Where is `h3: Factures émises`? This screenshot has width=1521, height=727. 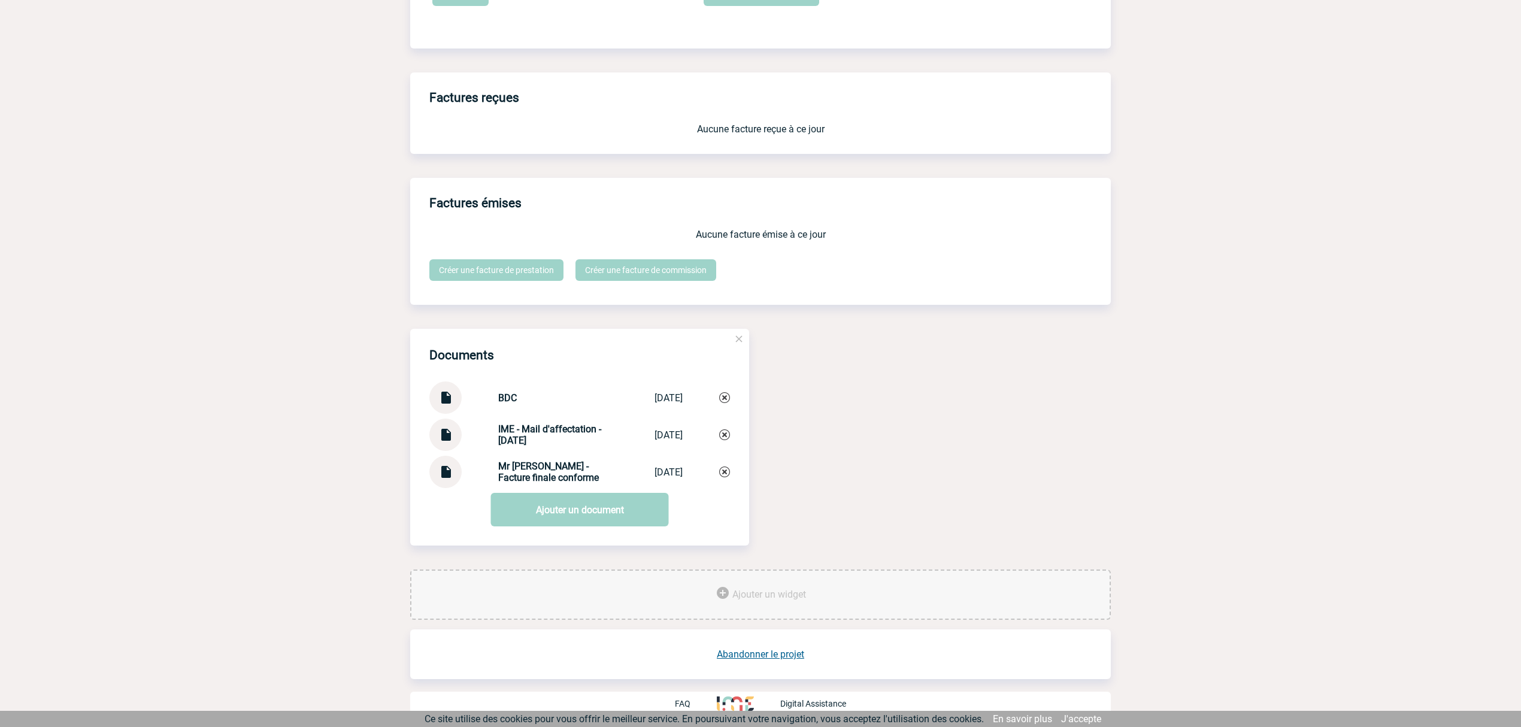 h3: Factures émises is located at coordinates (770, 203).